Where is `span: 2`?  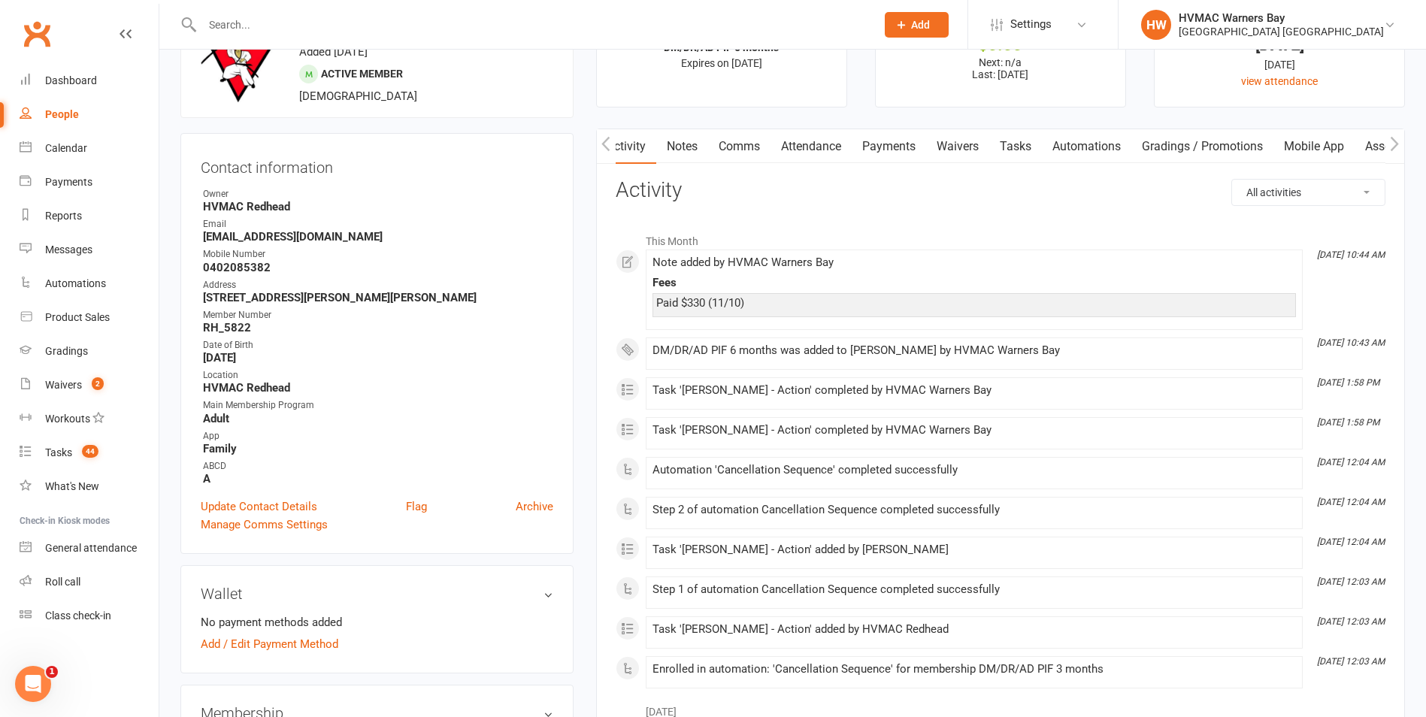 span: 2 is located at coordinates (98, 383).